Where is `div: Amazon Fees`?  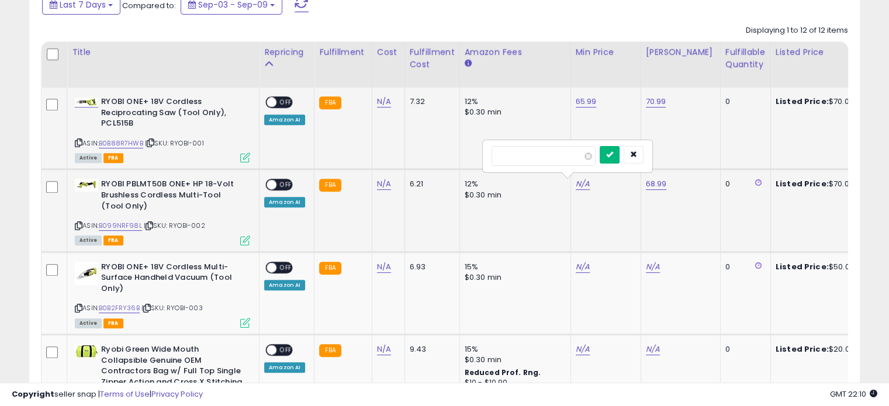 div: Amazon Fees is located at coordinates (515, 52).